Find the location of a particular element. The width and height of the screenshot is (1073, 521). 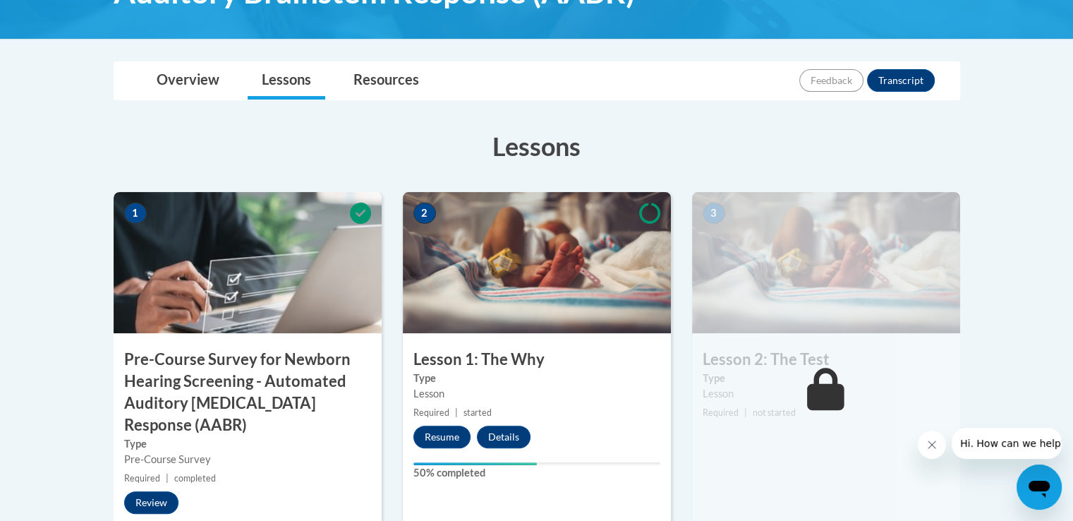

span: 3 is located at coordinates (714, 213).